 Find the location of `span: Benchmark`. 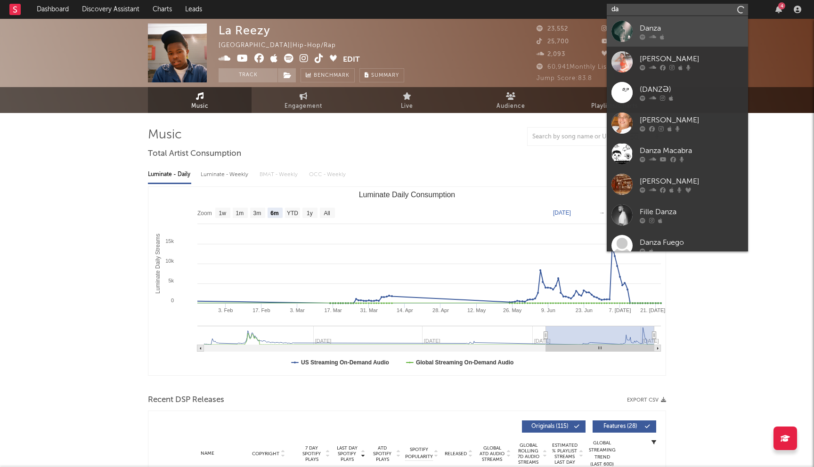

span: Benchmark is located at coordinates (331, 76).